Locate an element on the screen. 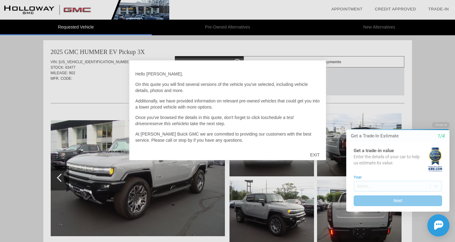 This screenshot has height=242, width=455. img: kbb.062e4fd7.png is located at coordinates (102, 43).